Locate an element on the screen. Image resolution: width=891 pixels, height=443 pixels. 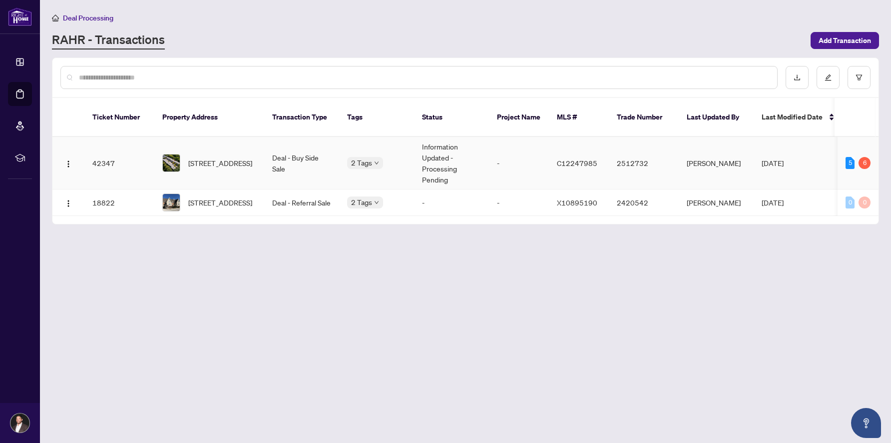
th: Status is located at coordinates (452, 117).